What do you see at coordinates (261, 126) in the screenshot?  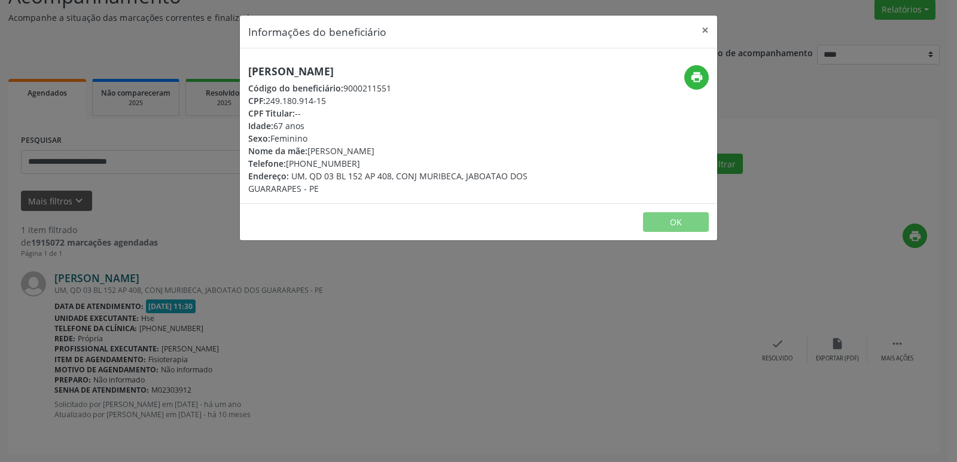 I see `span: Idade:` at bounding box center [261, 126].